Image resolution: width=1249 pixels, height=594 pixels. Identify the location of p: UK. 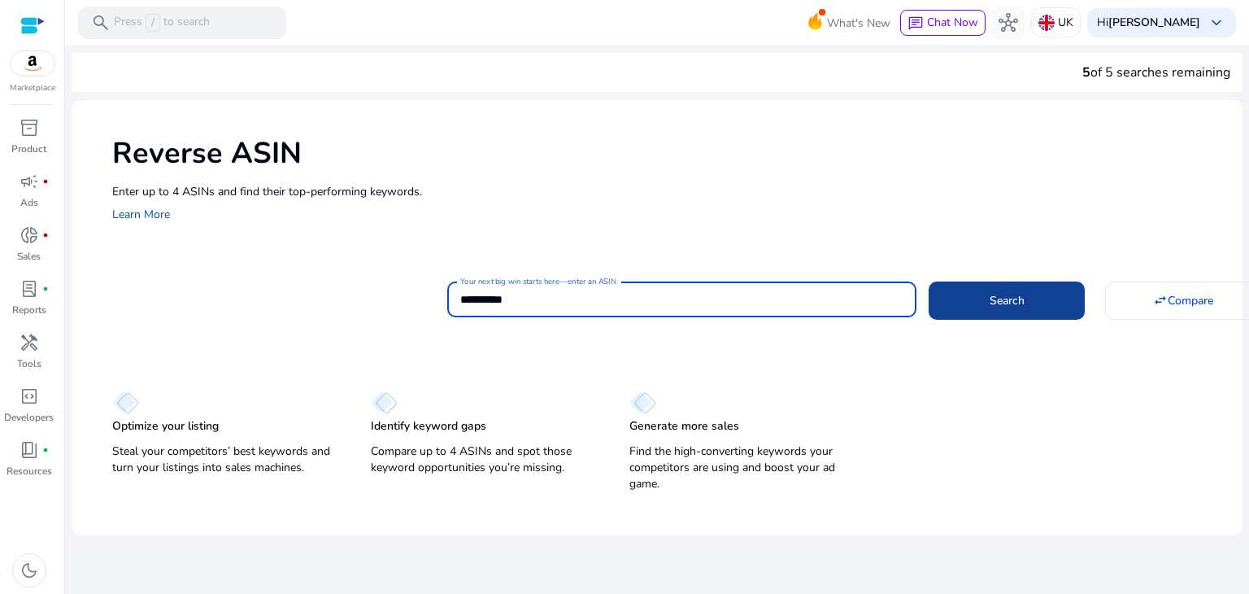
(1065, 22).